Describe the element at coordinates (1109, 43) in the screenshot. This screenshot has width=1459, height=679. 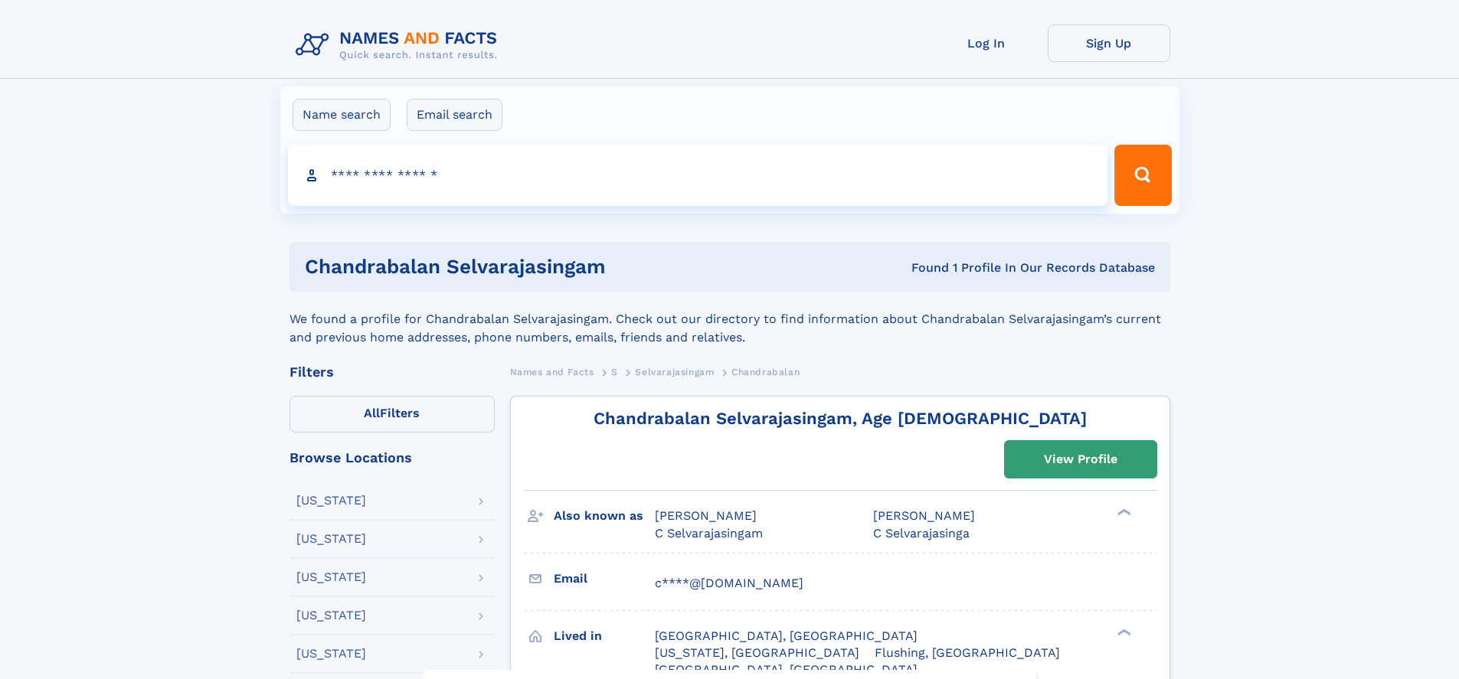
I see `a: Sign Up` at that location.